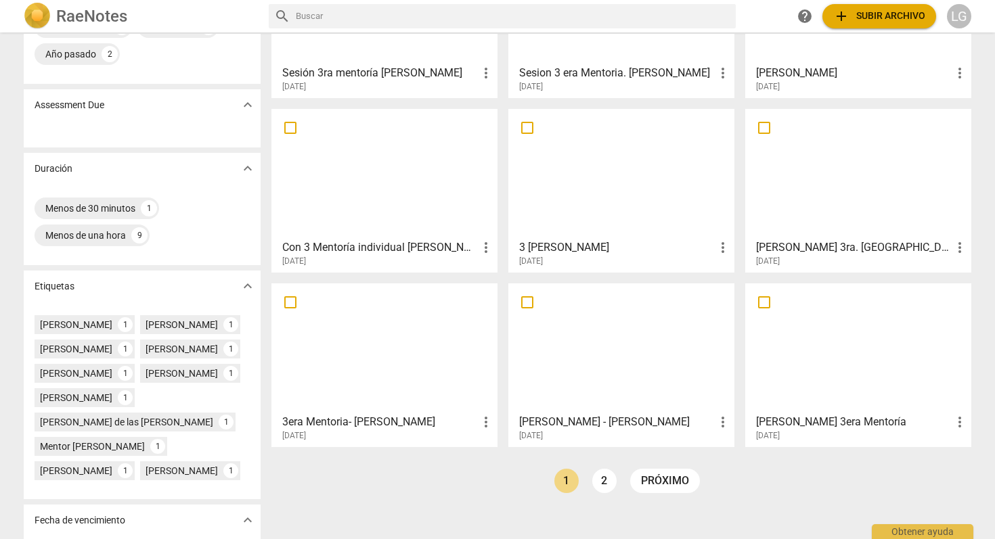 This screenshot has height=539, width=995. Describe the element at coordinates (69, 105) in the screenshot. I see `p: Assessment Due` at that location.